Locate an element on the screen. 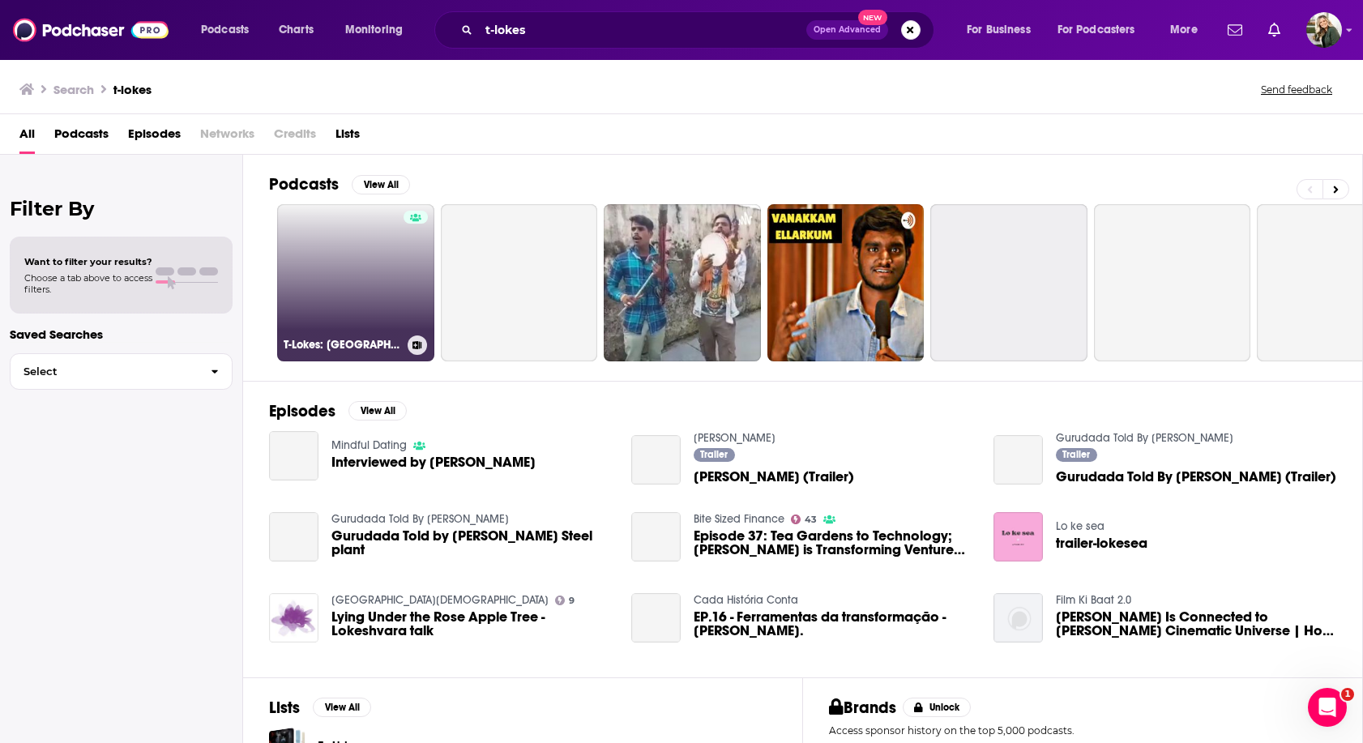 This screenshot has width=1363, height=743. a: Gurudada Told By LOKESH Kumar Mishra (Trailer) is located at coordinates (1196, 476).